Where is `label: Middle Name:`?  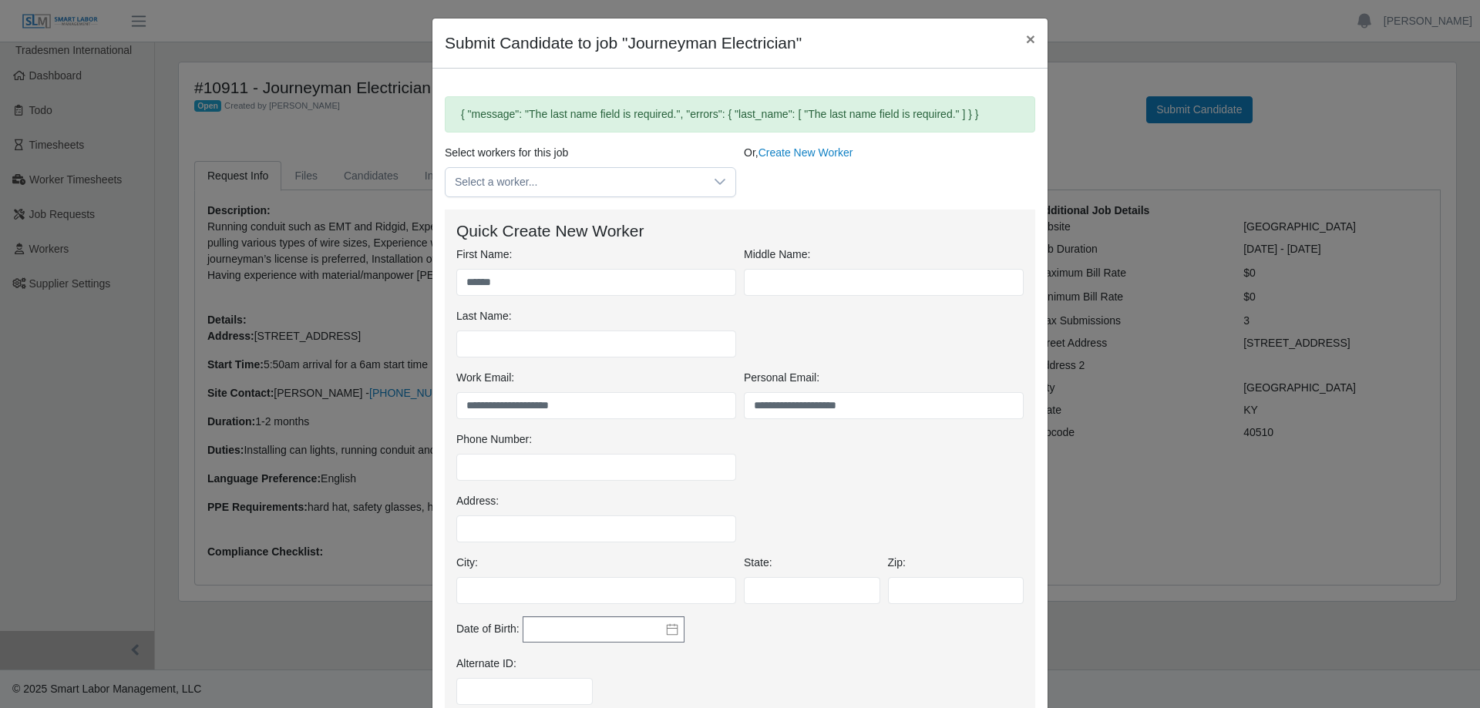
label: Middle Name: is located at coordinates (777, 254).